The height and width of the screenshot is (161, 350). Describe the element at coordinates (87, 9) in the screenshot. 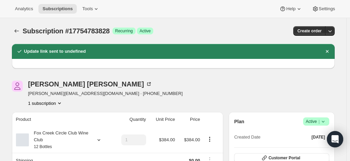

I see `span: Tools` at that location.